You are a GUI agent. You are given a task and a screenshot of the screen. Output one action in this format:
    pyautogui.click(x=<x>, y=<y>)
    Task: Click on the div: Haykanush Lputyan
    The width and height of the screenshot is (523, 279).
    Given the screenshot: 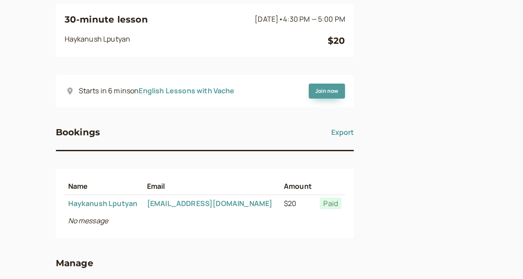 What is the action you would take?
    pyautogui.click(x=196, y=41)
    